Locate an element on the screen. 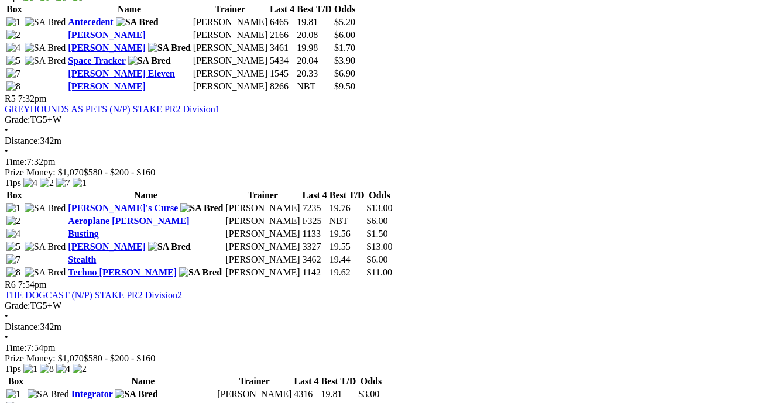 Image resolution: width=762 pixels, height=403 pixels. td: 19.76 is located at coordinates (347, 208).